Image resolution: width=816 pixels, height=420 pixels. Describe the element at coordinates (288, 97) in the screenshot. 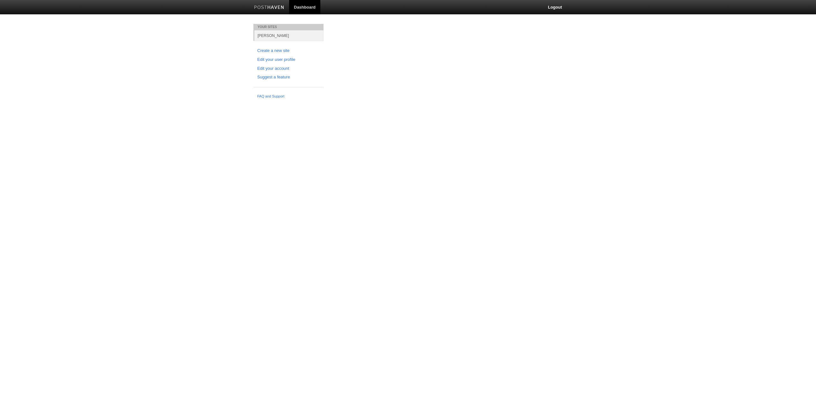

I see `a: FAQ and Support` at that location.